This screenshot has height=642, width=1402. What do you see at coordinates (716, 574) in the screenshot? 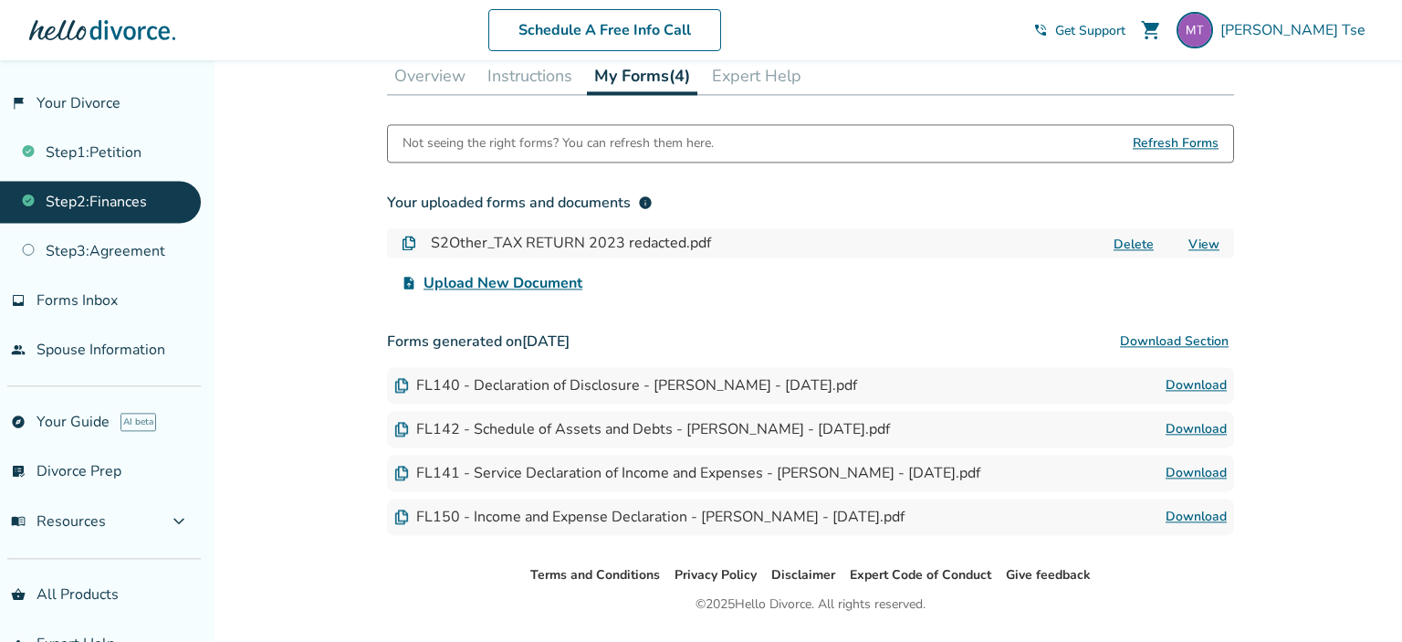
I see `a: Privacy Policy` at bounding box center [716, 574].